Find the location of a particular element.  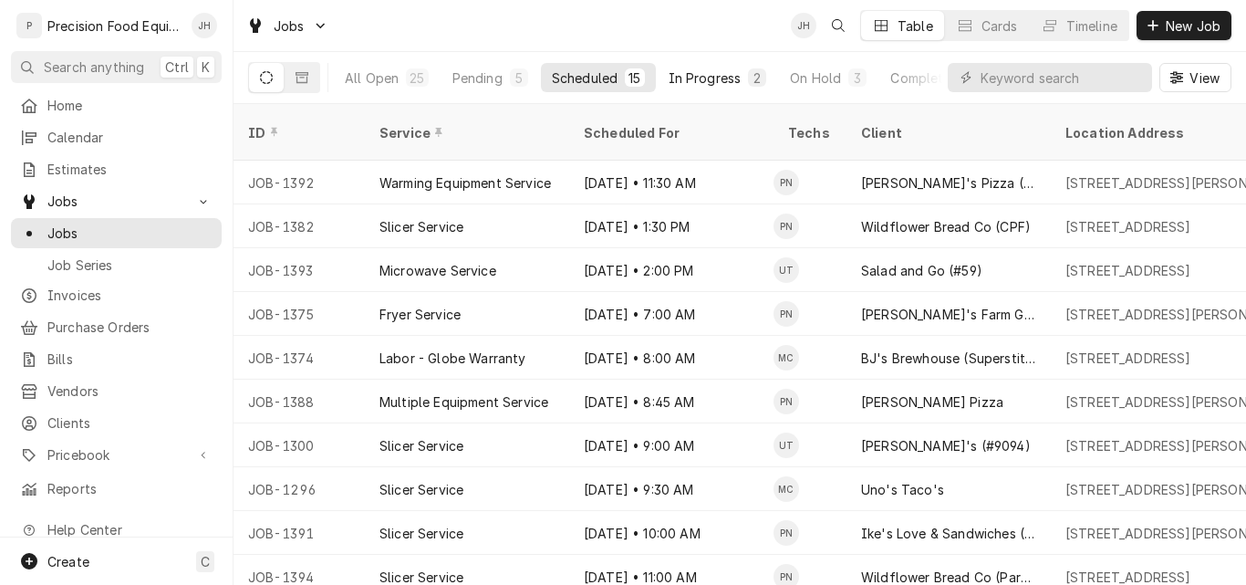

div: Labor - Globe Warranty is located at coordinates (453, 358).